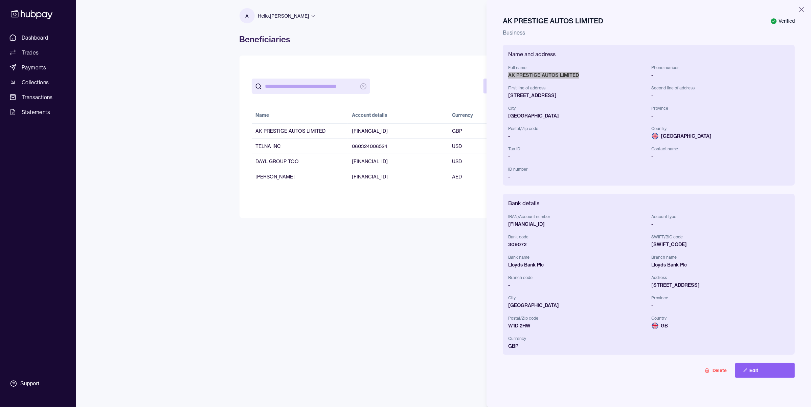 This screenshot has width=811, height=407. Describe the element at coordinates (577, 88) in the screenshot. I see `span: First line of address` at that location.